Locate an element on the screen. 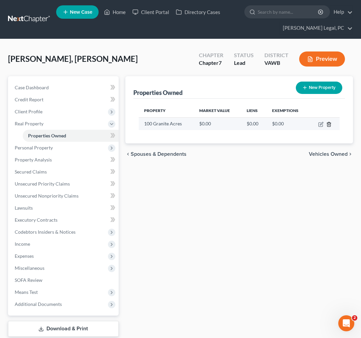  a: Unsecured Priority Claims is located at coordinates (64, 184).